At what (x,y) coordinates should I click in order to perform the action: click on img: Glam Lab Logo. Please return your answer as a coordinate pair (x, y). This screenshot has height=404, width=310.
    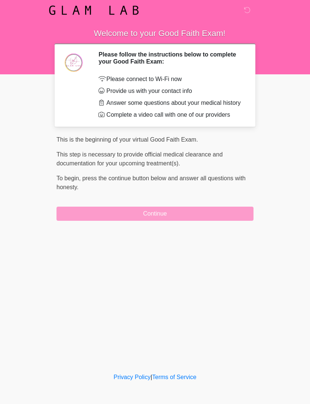
    Looking at the image, I should click on (94, 10).